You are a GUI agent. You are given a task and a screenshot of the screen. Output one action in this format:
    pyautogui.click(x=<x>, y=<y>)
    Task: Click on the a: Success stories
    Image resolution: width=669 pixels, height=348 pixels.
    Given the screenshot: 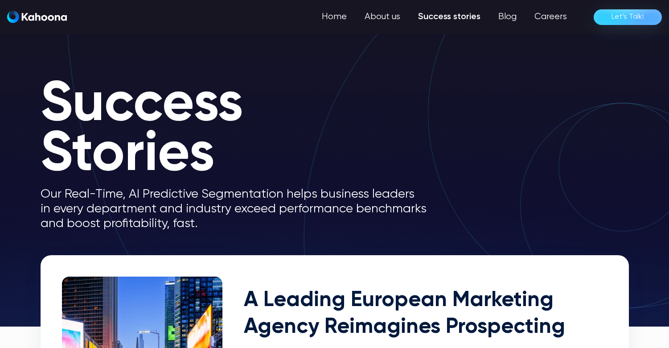 What is the action you would take?
    pyautogui.click(x=450, y=17)
    